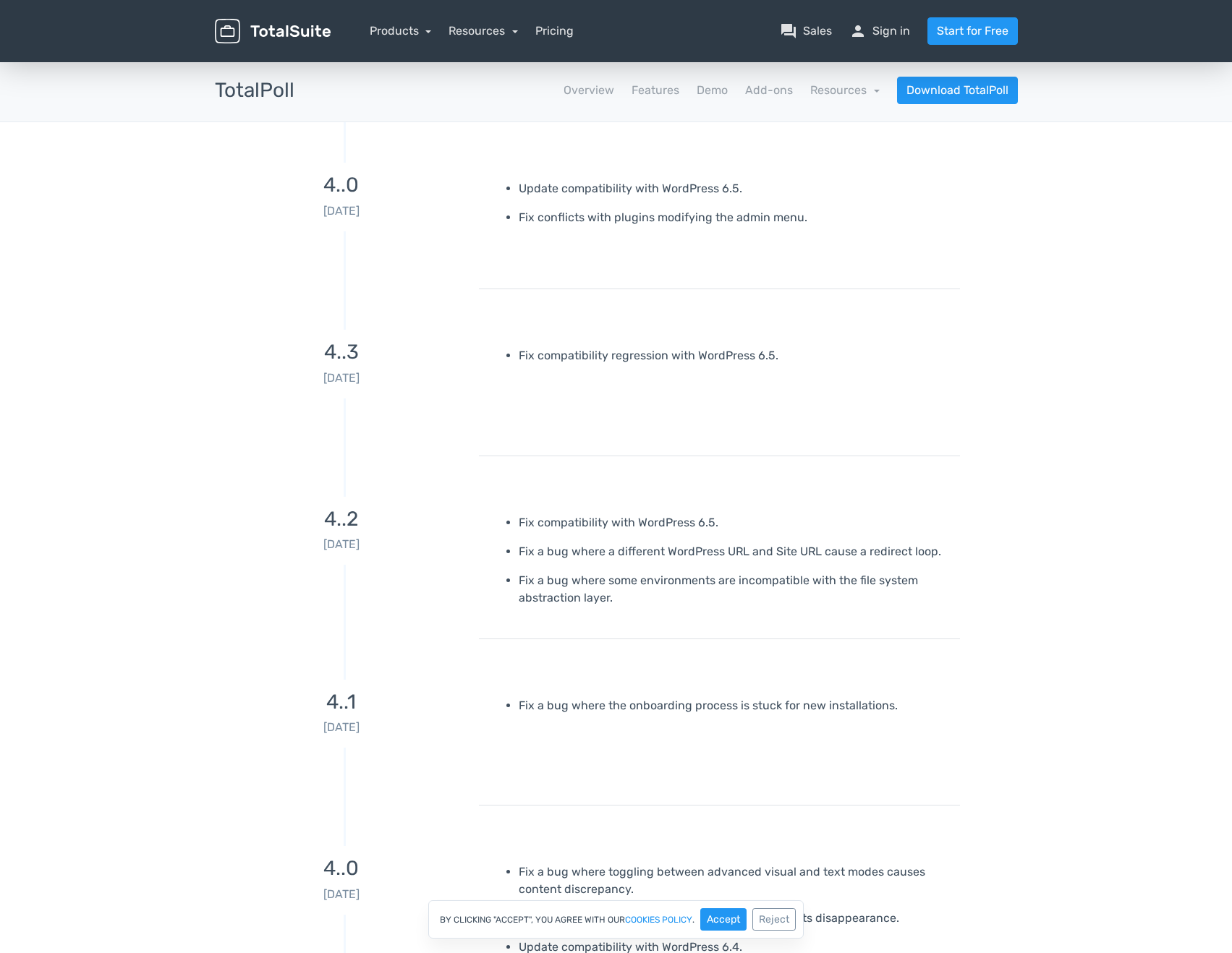  Describe the element at coordinates (341, 520) in the screenshot. I see `h3: 4..2` at that location.